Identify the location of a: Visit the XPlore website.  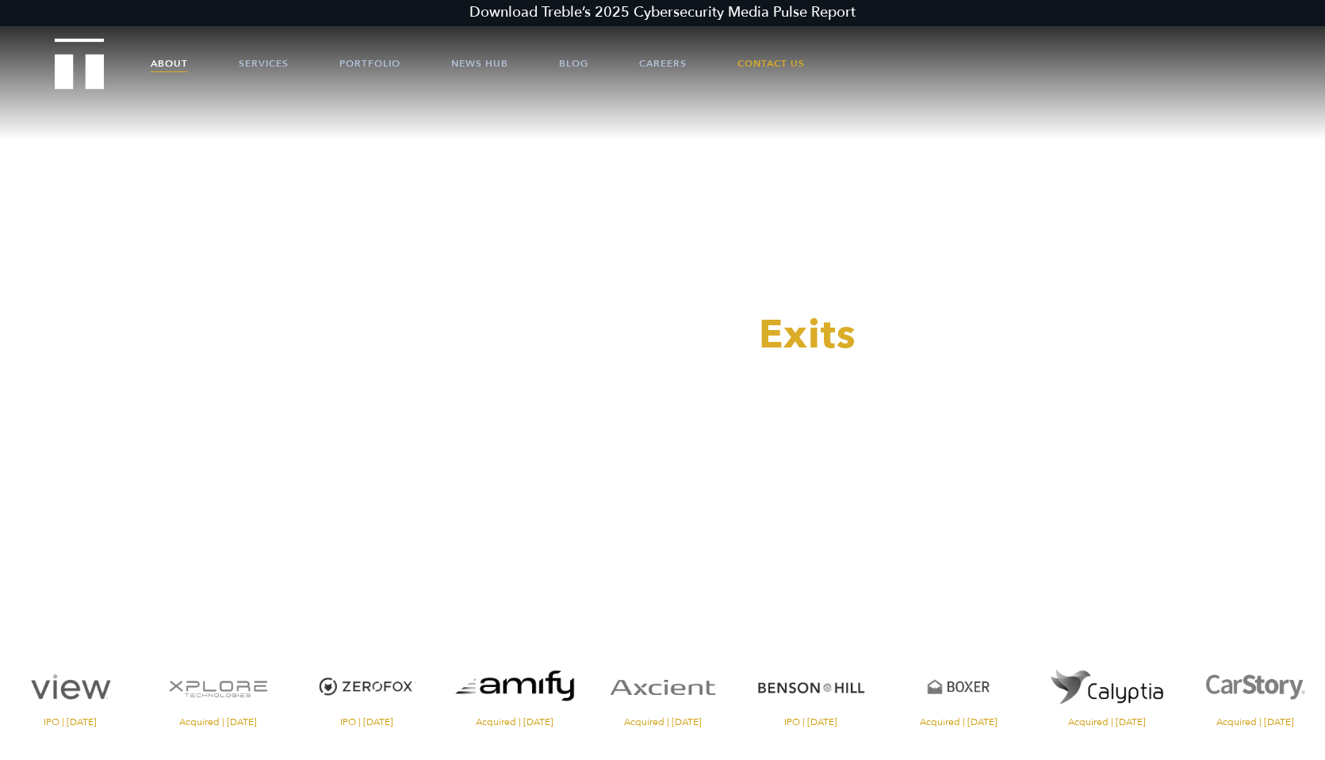
(218, 691).